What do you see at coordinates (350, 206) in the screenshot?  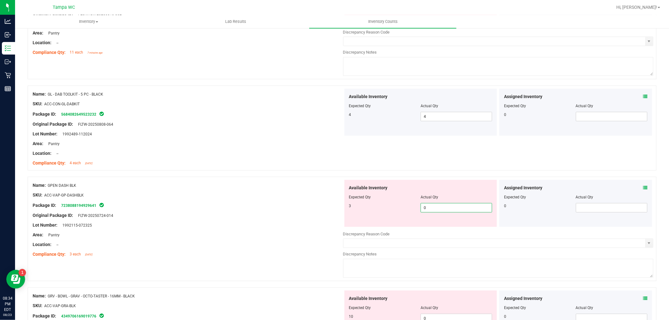 I see `span: 3` at bounding box center [350, 206].